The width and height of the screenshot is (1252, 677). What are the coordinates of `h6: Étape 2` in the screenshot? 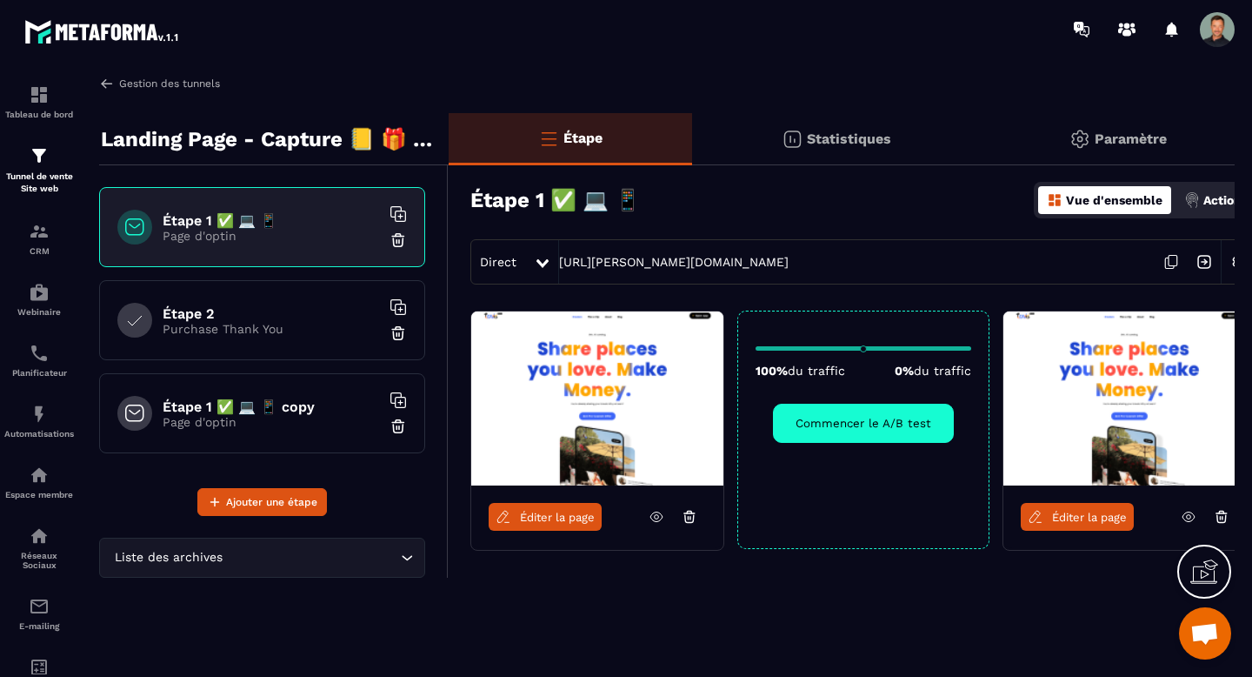 It's located at (271, 313).